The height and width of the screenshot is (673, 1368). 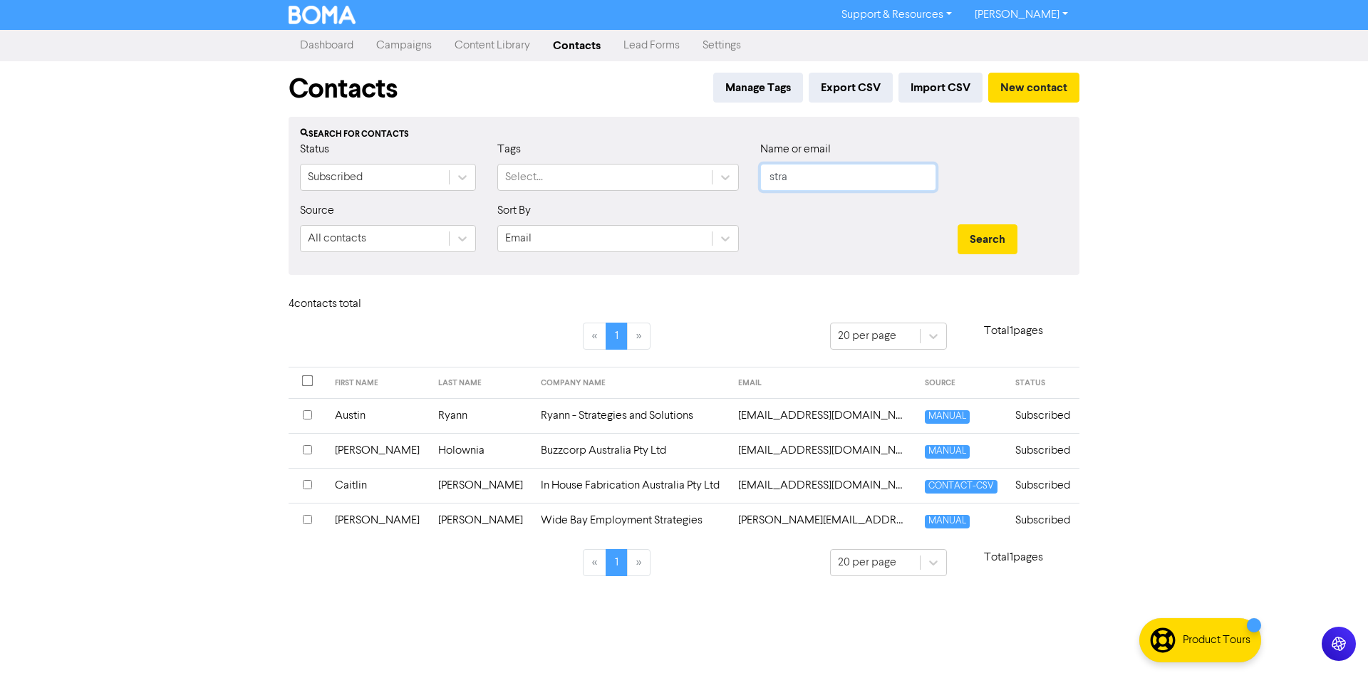 I want to click on label: Status, so click(x=314, y=150).